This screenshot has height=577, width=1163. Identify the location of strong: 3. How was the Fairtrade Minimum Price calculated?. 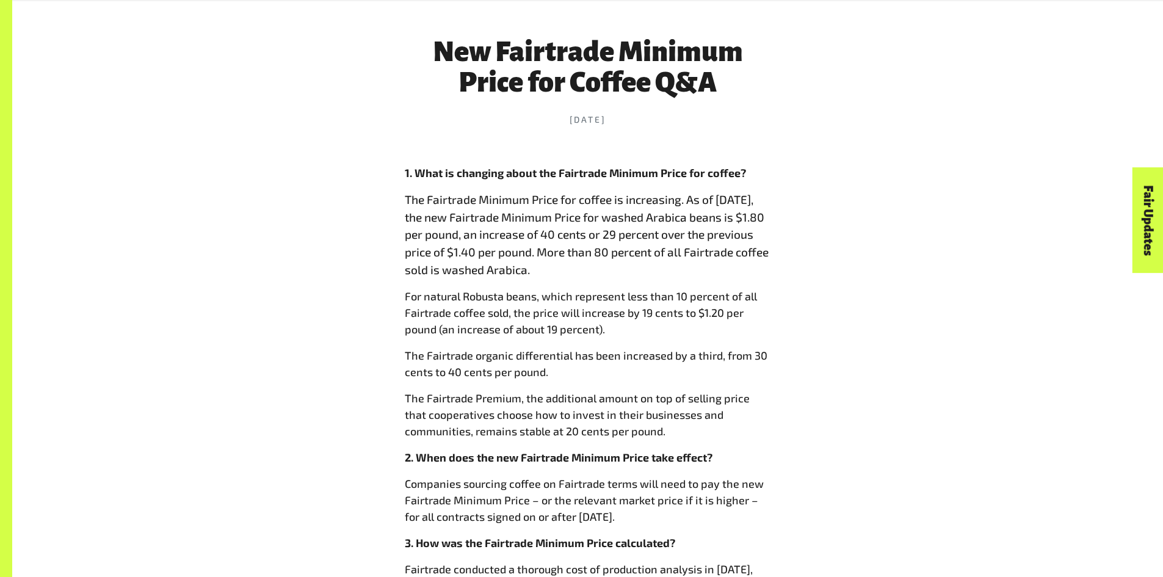
(539, 543).